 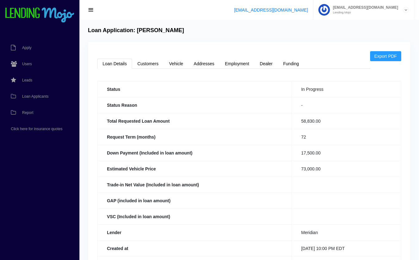 I want to click on small: Lending Mojo, so click(x=364, y=12).